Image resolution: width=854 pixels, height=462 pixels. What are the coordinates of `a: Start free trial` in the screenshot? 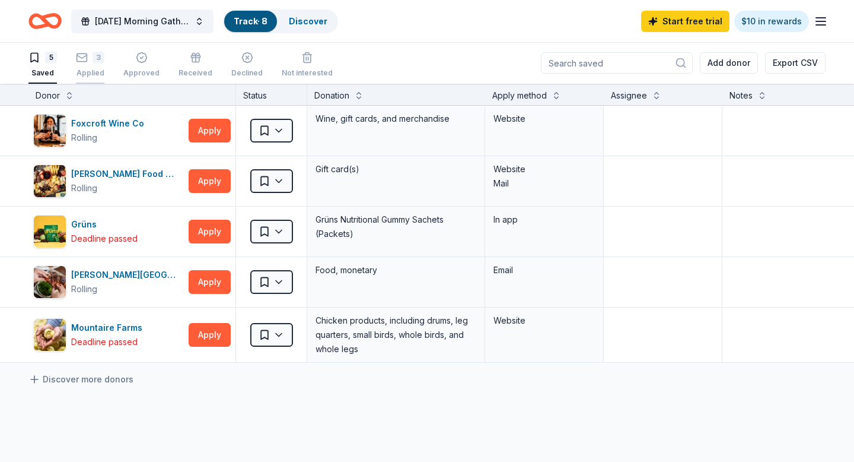 It's located at (685, 21).